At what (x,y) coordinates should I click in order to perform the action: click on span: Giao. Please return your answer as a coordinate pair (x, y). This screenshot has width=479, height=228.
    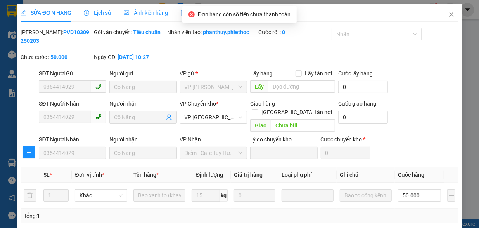
    Looking at the image, I should click on (260, 125).